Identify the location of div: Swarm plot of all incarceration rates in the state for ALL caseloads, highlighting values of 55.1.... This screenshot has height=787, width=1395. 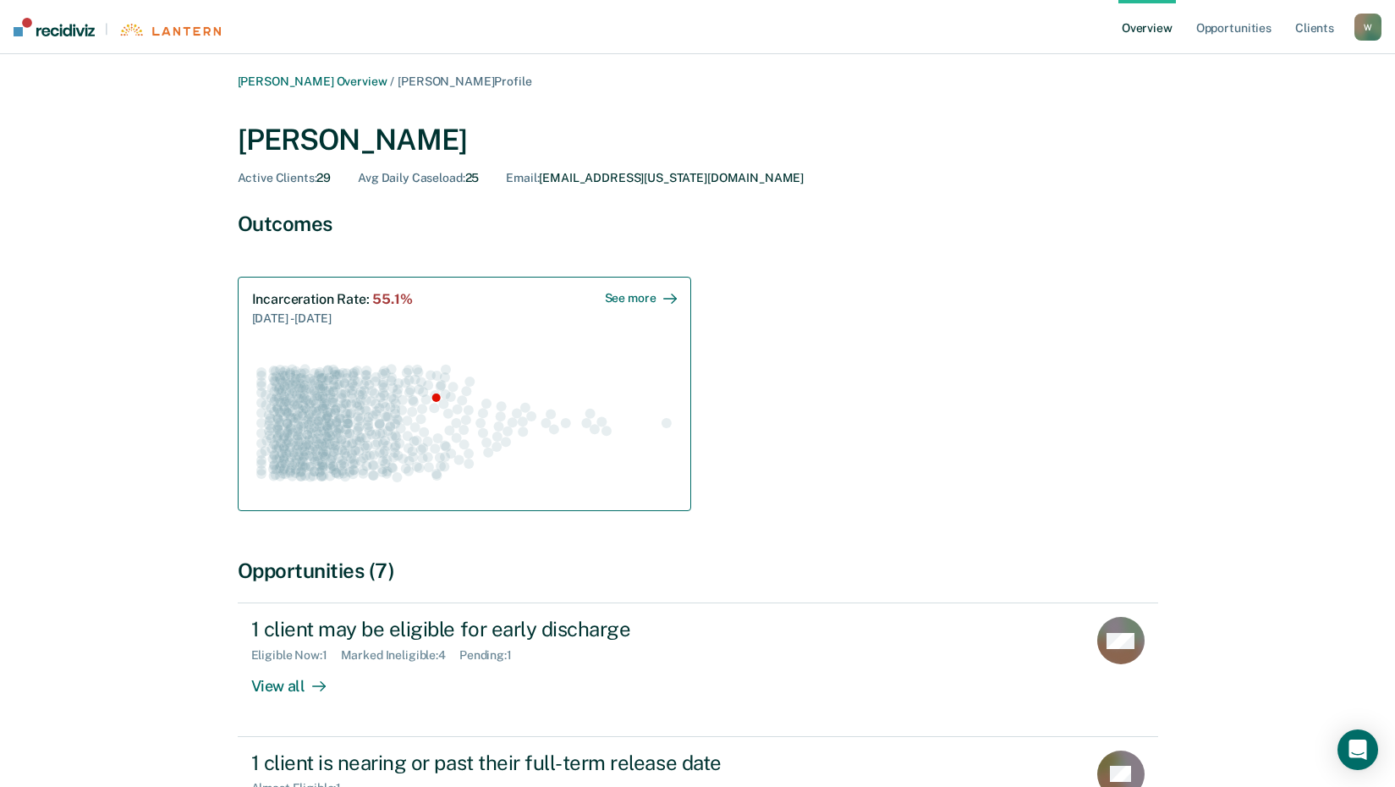
(465, 422).